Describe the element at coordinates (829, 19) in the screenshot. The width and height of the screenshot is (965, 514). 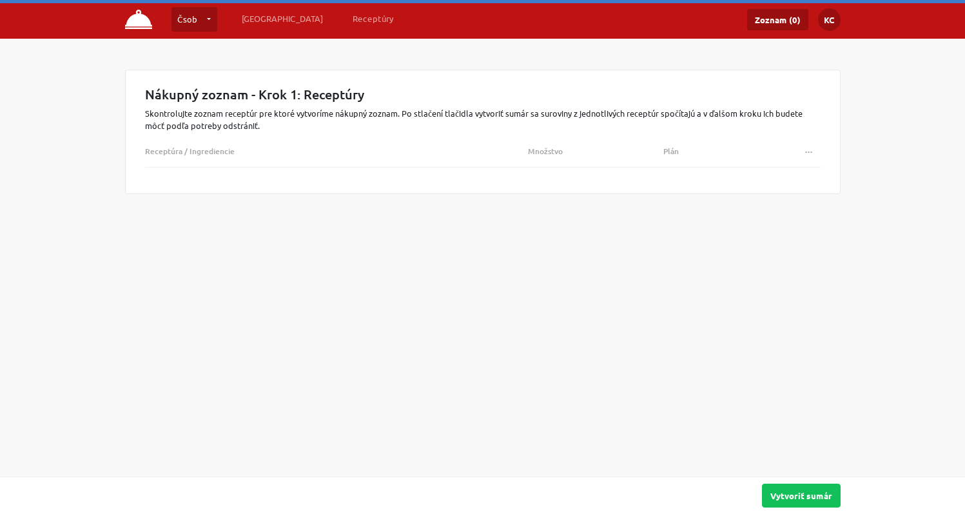
I see `button: KC` at that location.